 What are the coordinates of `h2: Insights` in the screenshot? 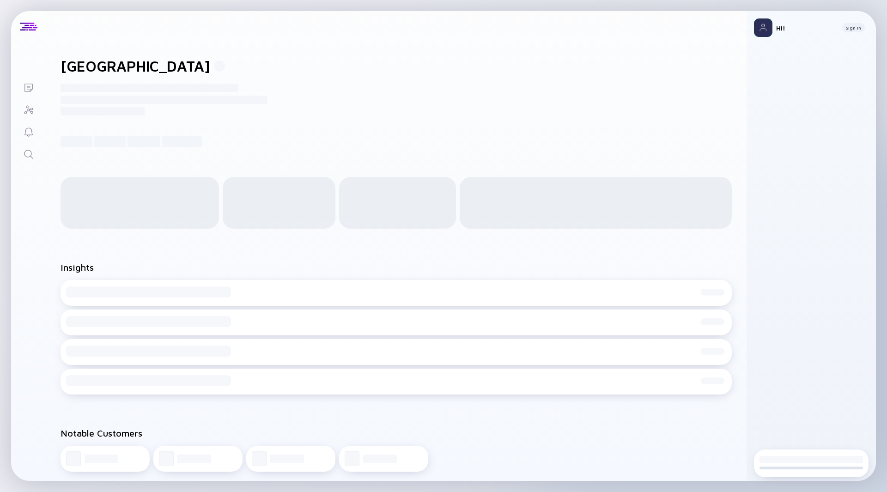 It's located at (77, 267).